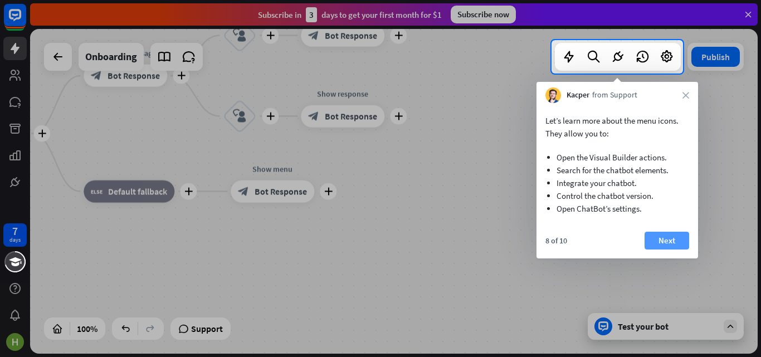 Image resolution: width=761 pixels, height=357 pixels. Describe the element at coordinates (618, 157) in the screenshot. I see `li: Open the Visual Builder actions.` at that location.